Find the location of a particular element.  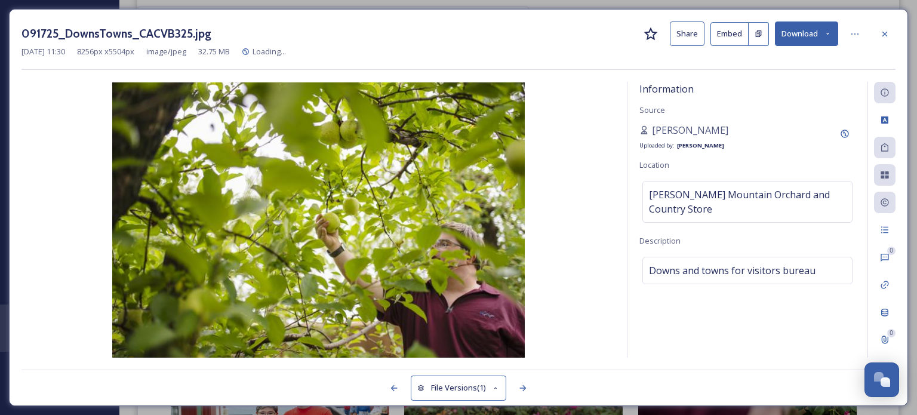

span: Information is located at coordinates (666, 89).